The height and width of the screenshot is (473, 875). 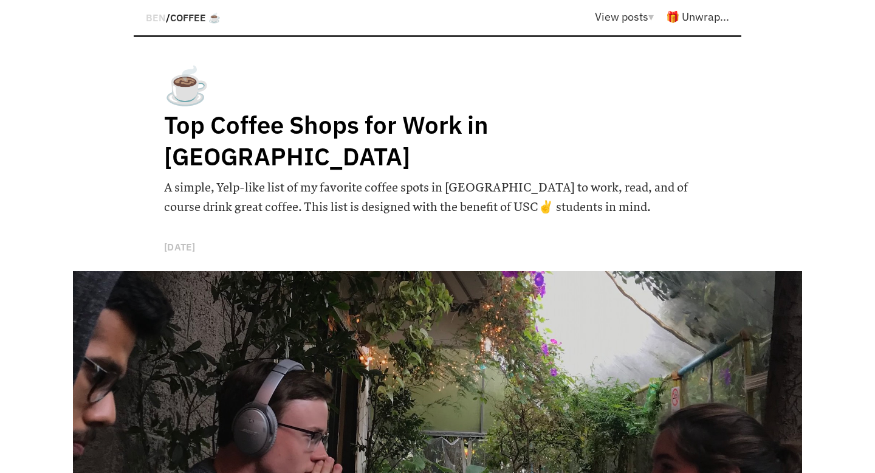 What do you see at coordinates (195, 18) in the screenshot?
I see `a: Coffee ☕️` at bounding box center [195, 18].